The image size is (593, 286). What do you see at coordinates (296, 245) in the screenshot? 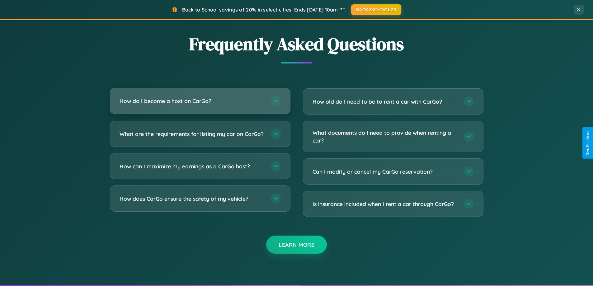
I see `button: Learn More` at bounding box center [296, 245].